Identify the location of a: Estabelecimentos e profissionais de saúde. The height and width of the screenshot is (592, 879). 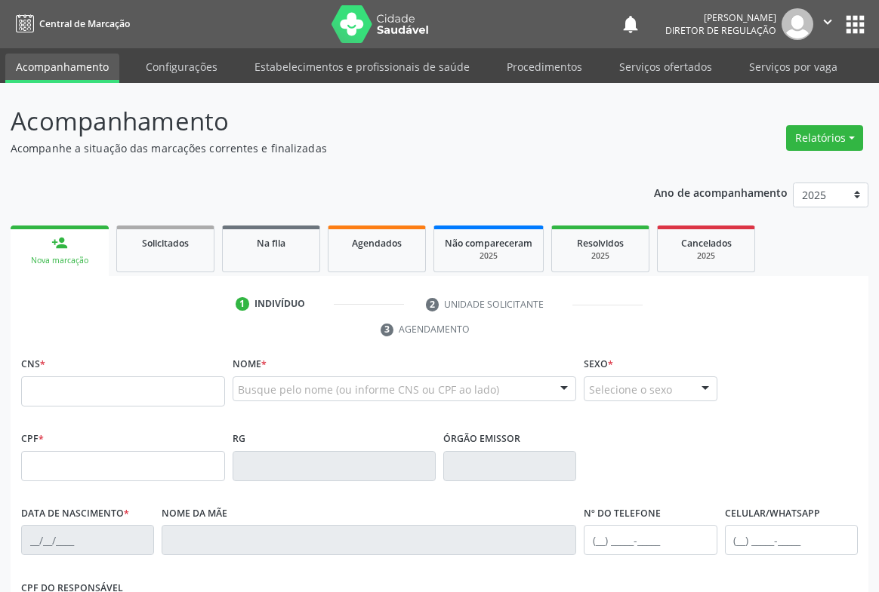
(362, 66).